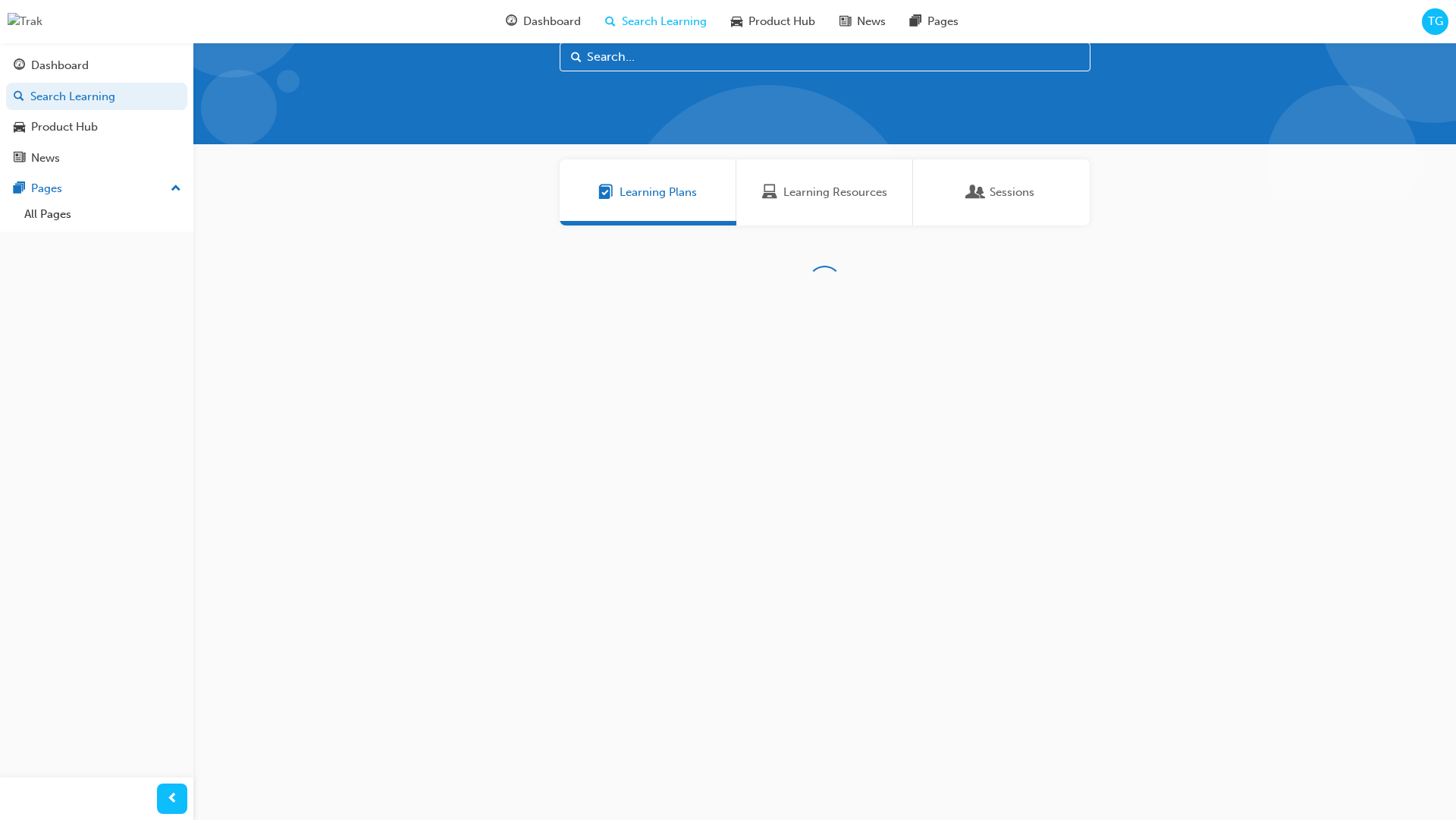  What do you see at coordinates (97, 111) in the screenshot?
I see `button: DashboardSearch LearningProduct HubNews` at bounding box center [97, 111].